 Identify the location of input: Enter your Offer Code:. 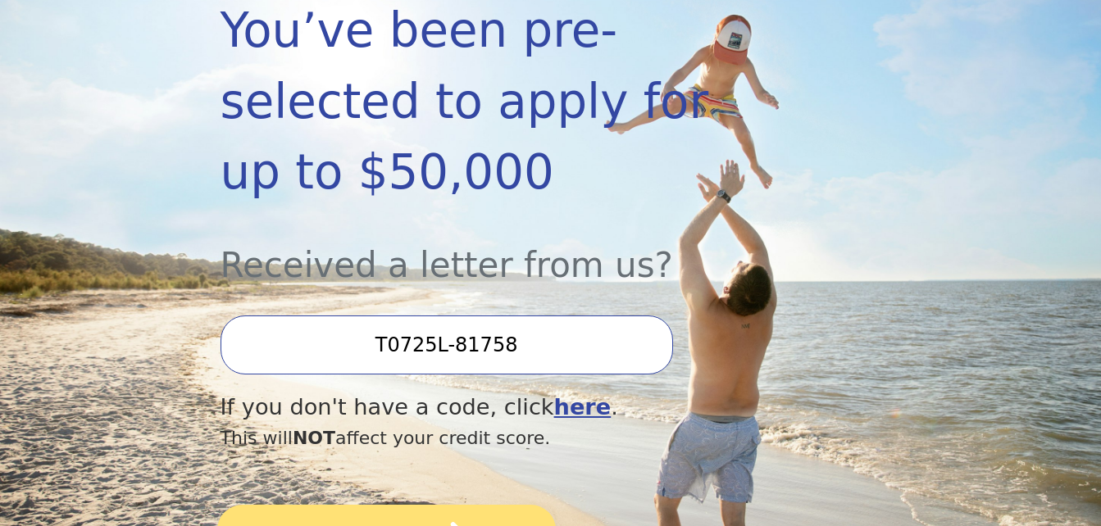
(447, 345).